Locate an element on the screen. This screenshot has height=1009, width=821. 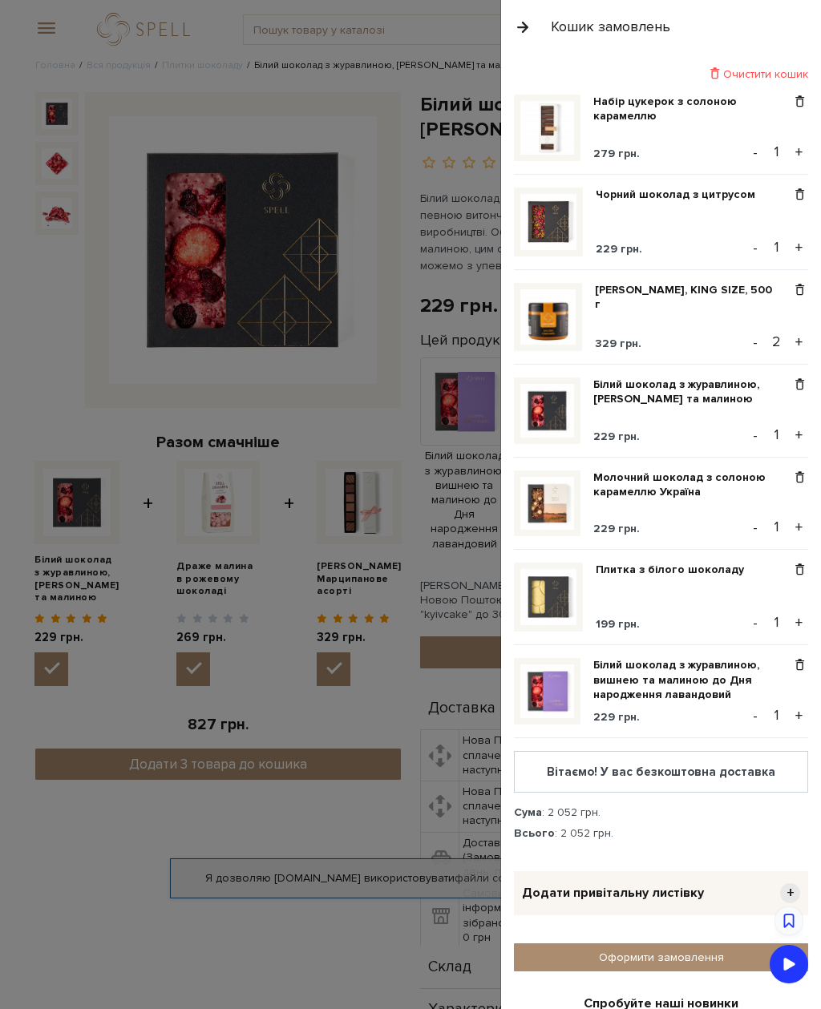
div: Кошик замовлень is located at coordinates (610, 26).